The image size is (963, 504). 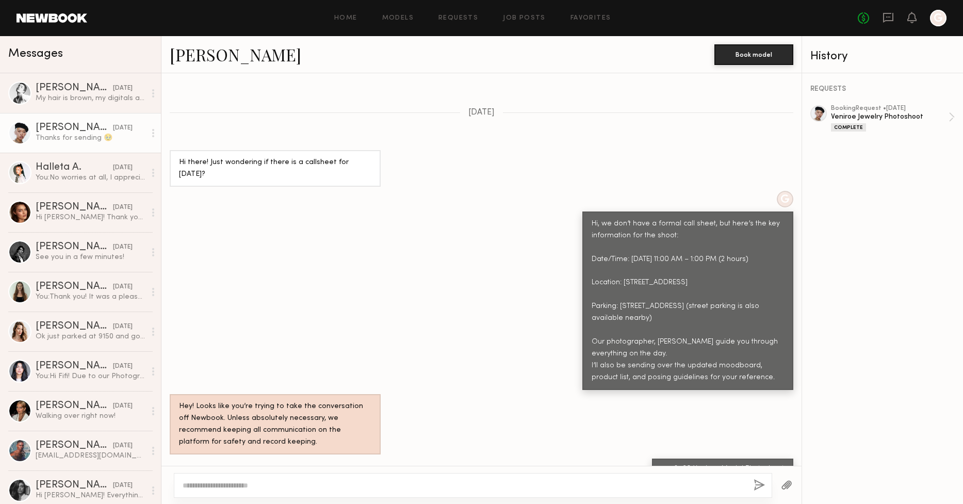 I want to click on div: Hi, we don’t have a formal call sheet, but here’s the key information for the shoot: Date/Time: [..., so click(x=687, y=301).